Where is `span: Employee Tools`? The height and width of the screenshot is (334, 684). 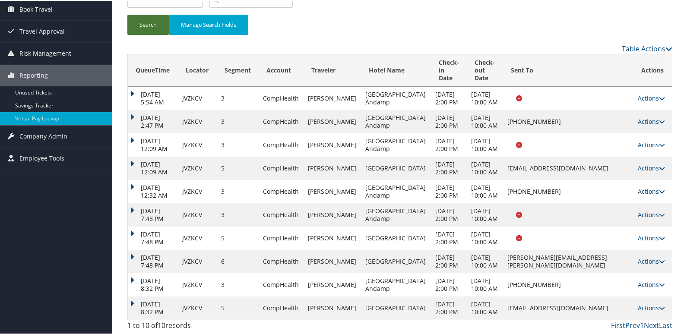
span: Employee Tools is located at coordinates (42, 158).